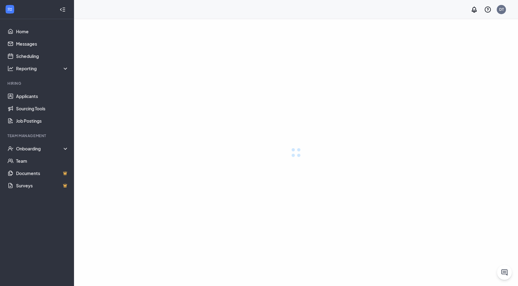  What do you see at coordinates (10, 9) in the screenshot?
I see `svg: WorkstreamLogo` at bounding box center [10, 9].